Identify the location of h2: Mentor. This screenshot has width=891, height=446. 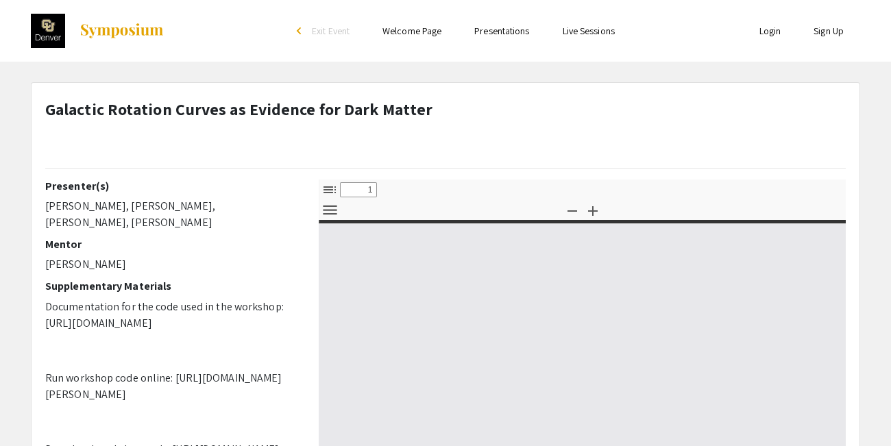
(171, 244).